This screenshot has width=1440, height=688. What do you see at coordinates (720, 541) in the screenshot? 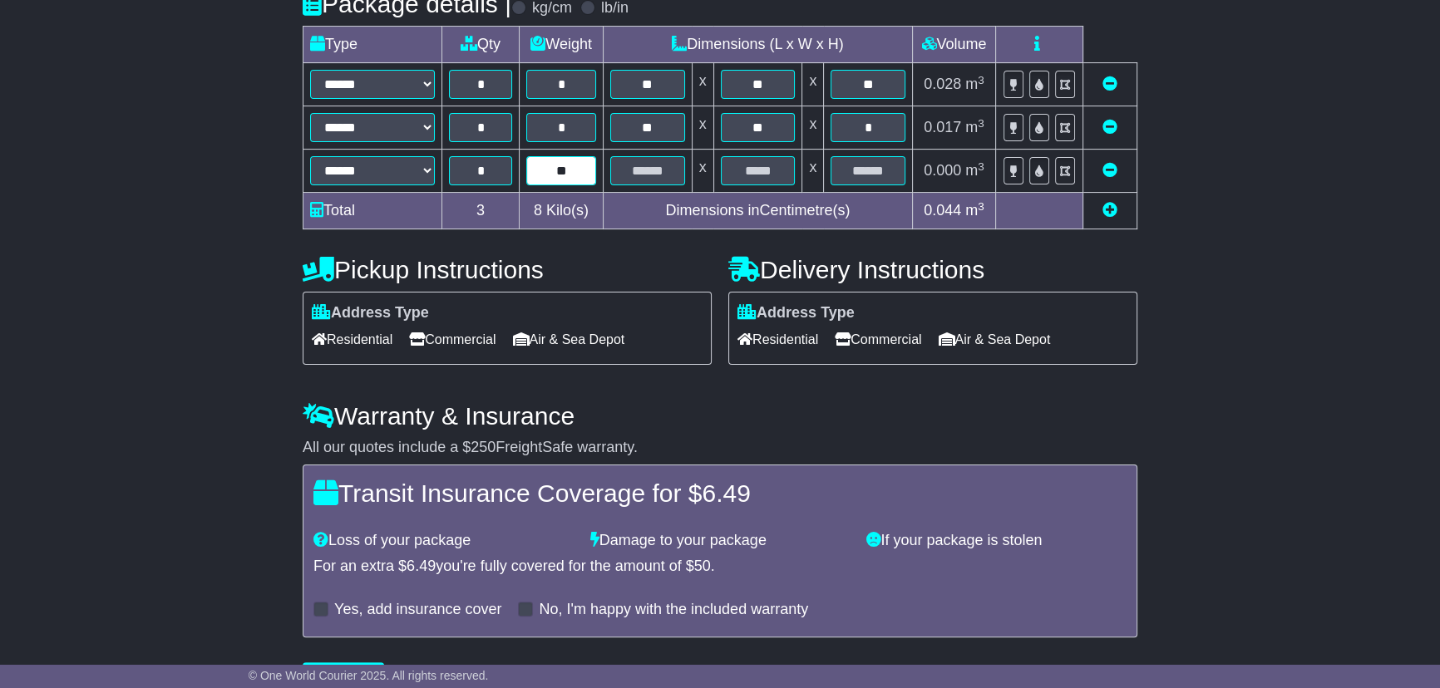
I see `div: Damage to your package` at bounding box center [720, 541].